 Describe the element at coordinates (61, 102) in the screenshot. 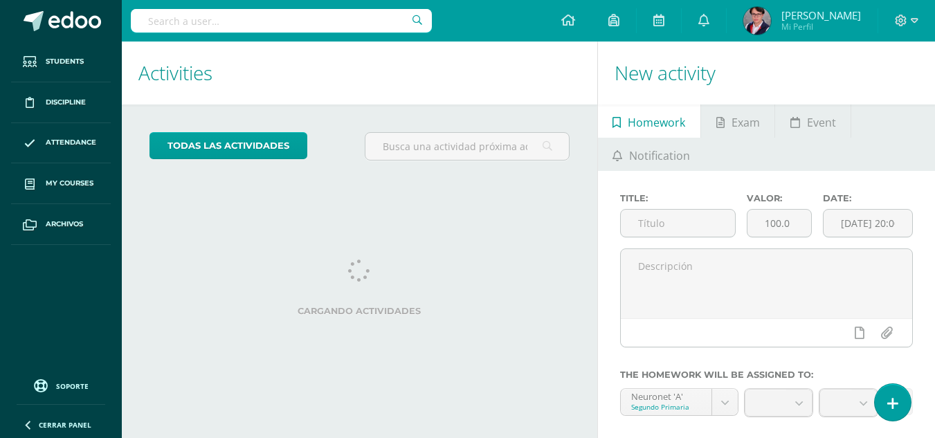

I see `a: Discipline` at that location.